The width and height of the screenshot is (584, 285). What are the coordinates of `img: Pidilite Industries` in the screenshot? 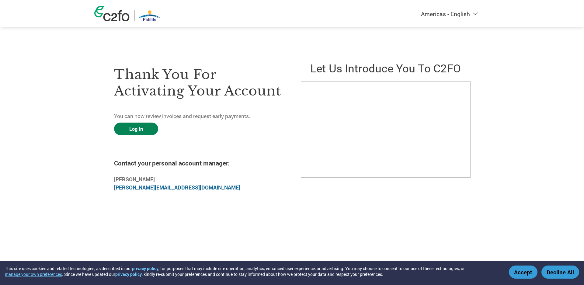 It's located at (150, 15).